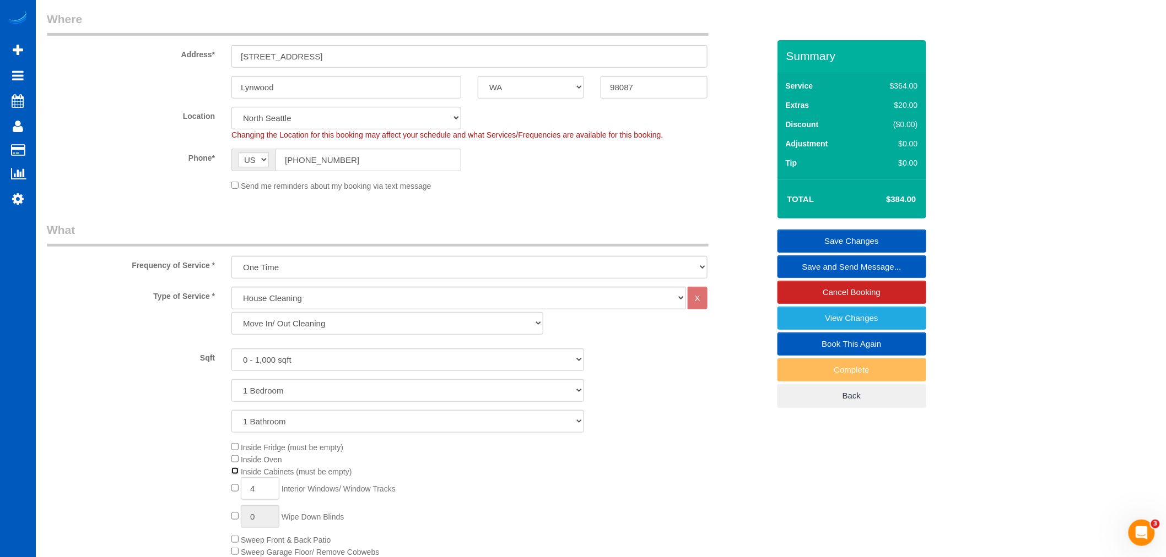  Describe the element at coordinates (892, 124) in the screenshot. I see `div: ($0.00)` at that location.